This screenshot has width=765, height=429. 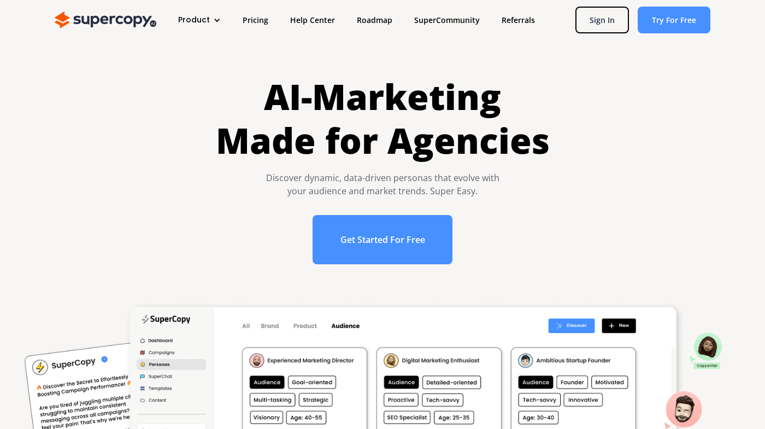 I want to click on a: Try For Free, so click(x=674, y=20).